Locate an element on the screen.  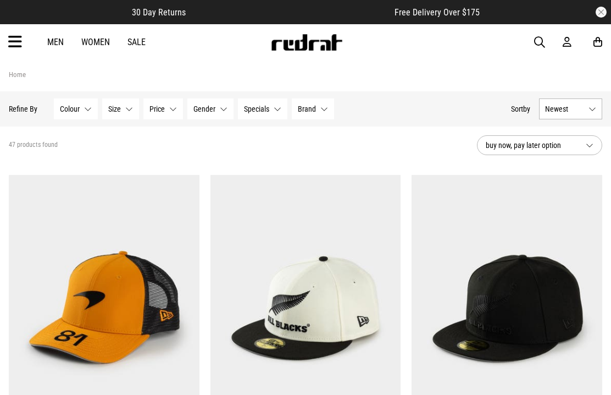
span: buy now, pay later option is located at coordinates (532, 145).